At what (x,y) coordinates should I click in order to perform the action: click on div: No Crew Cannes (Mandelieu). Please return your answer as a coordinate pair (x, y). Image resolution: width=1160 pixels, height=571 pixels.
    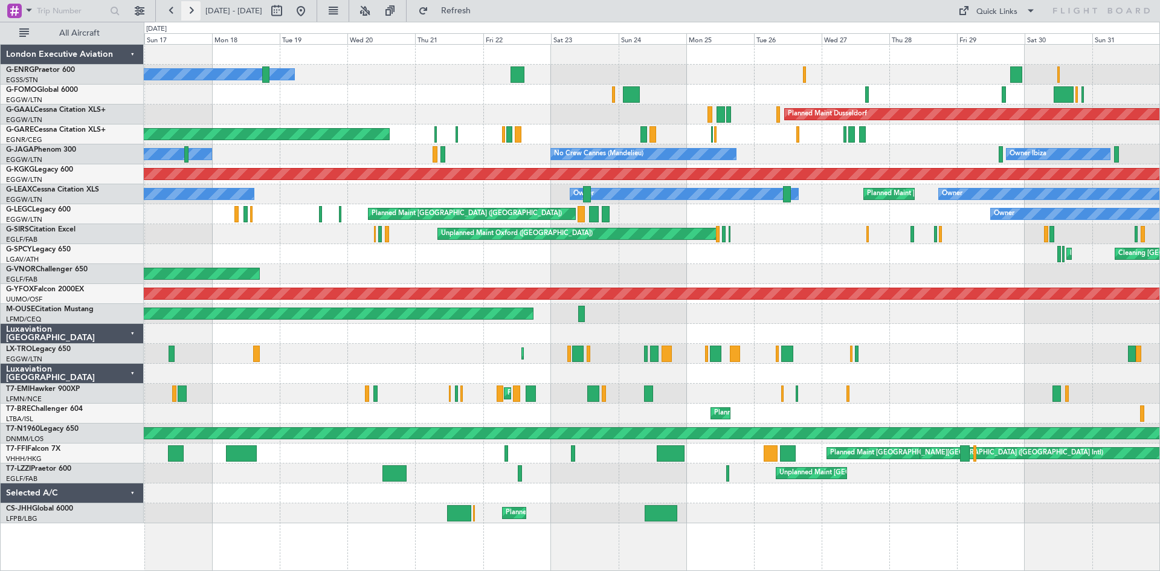
    Looking at the image, I should click on (599, 154).